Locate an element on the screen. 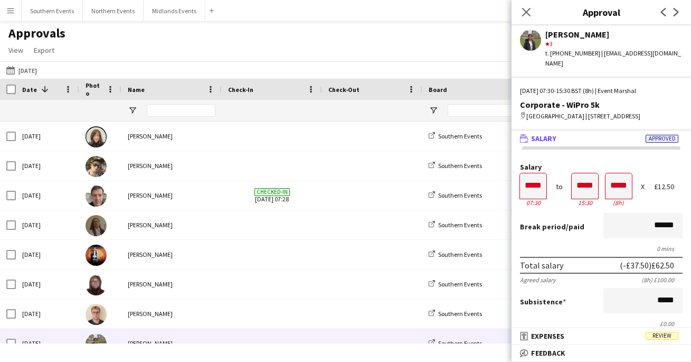 This screenshot has width=691, height=362. a: View is located at coordinates (16, 50).